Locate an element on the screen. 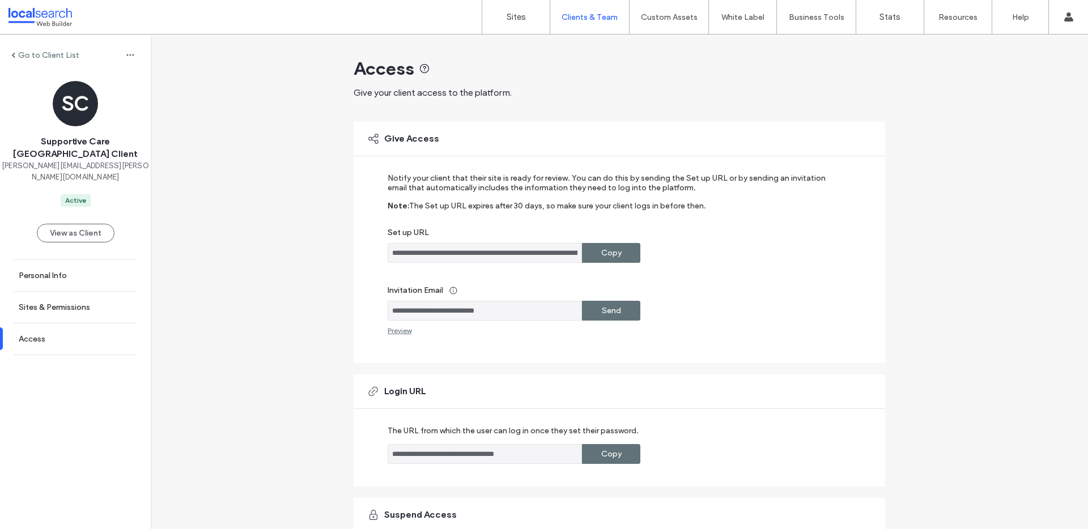 Image resolution: width=1088 pixels, height=529 pixels. span: Access is located at coordinates (384, 69).